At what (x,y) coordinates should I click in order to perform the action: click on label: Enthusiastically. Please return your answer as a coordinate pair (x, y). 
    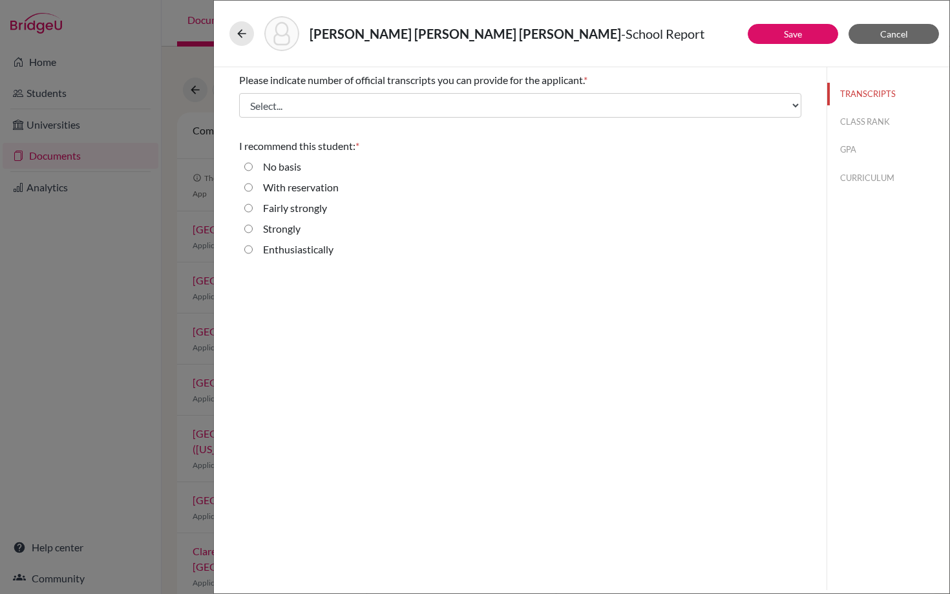
    Looking at the image, I should click on (298, 249).